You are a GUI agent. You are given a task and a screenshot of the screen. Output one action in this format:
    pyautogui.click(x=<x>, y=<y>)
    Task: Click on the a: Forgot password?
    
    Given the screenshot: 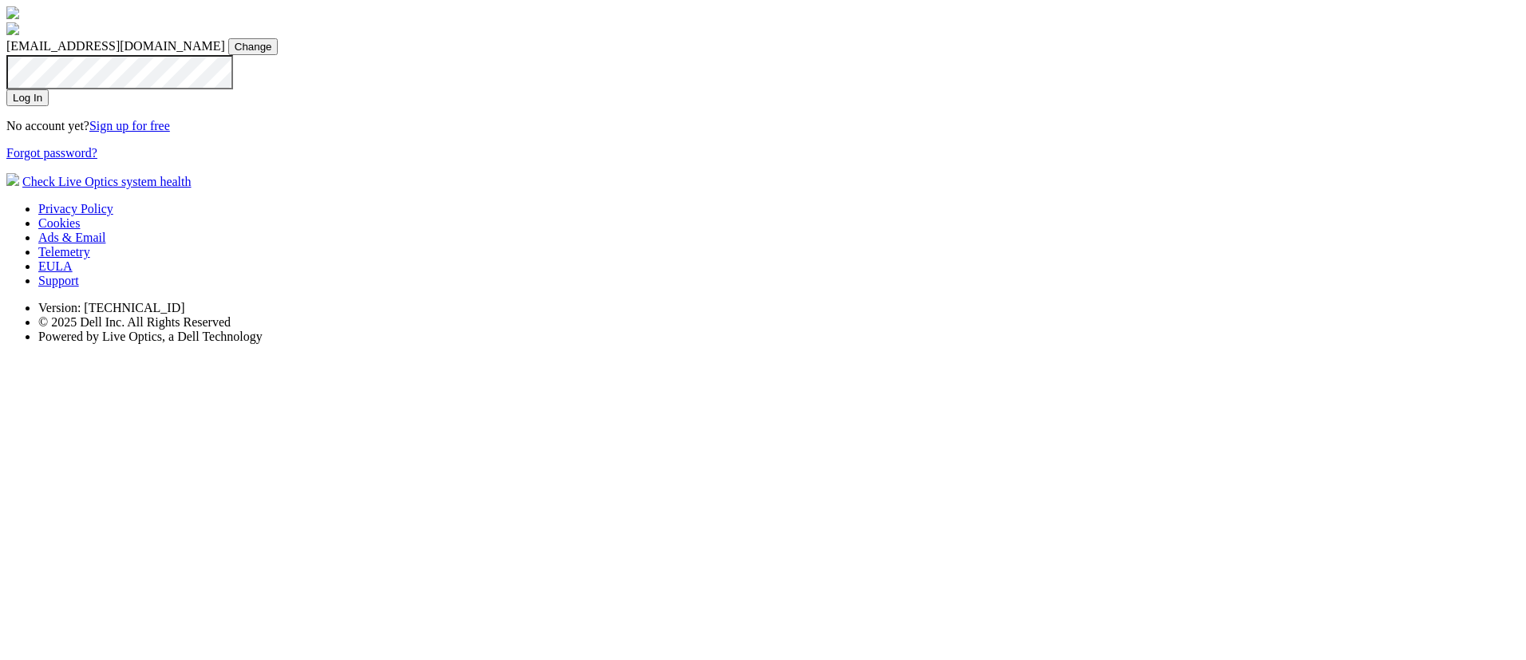 What is the action you would take?
    pyautogui.click(x=52, y=152)
    